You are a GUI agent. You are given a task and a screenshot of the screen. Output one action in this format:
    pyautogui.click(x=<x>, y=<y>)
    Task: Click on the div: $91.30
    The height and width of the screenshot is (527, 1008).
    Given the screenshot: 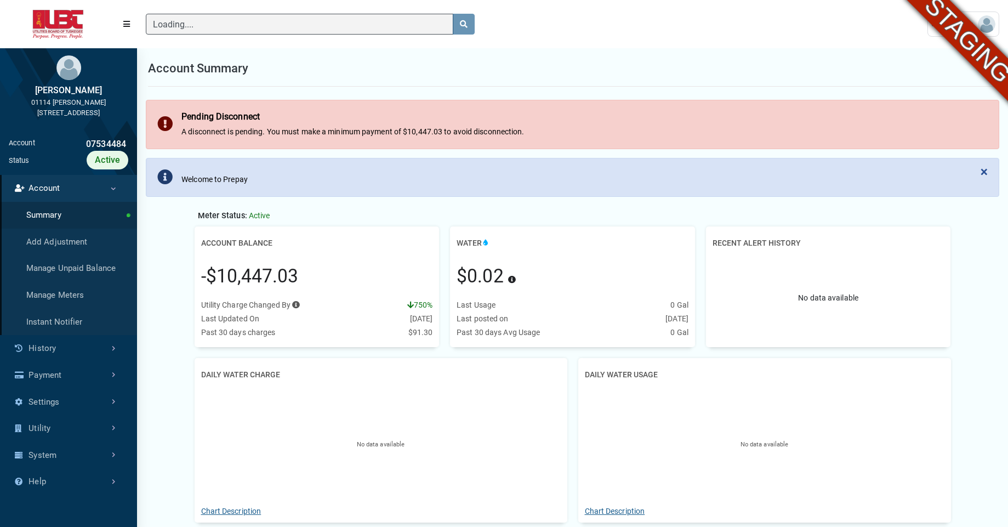 What is the action you would take?
    pyautogui.click(x=420, y=332)
    